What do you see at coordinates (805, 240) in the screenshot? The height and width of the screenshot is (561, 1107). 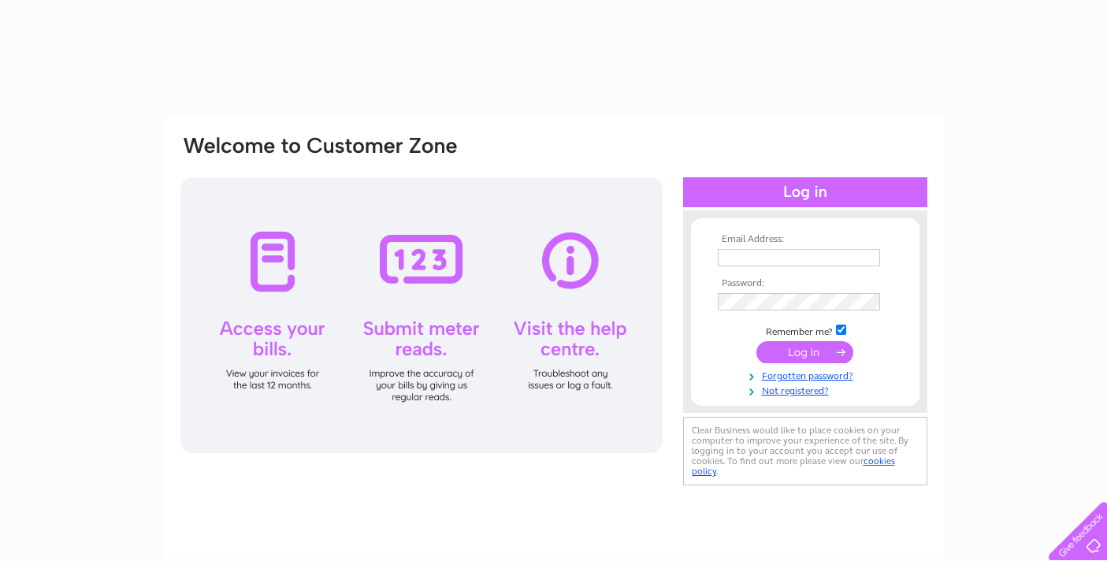 I see `th: Email Address:` at bounding box center [805, 240].